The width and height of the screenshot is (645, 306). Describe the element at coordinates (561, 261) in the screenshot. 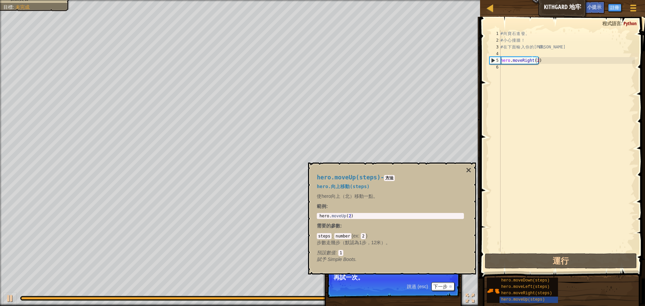

I see `button: 運行` at that location.